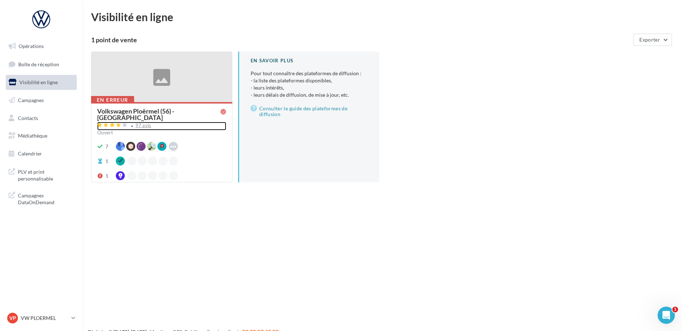  Describe the element at coordinates (107, 147) in the screenshot. I see `div: 7` at that location.